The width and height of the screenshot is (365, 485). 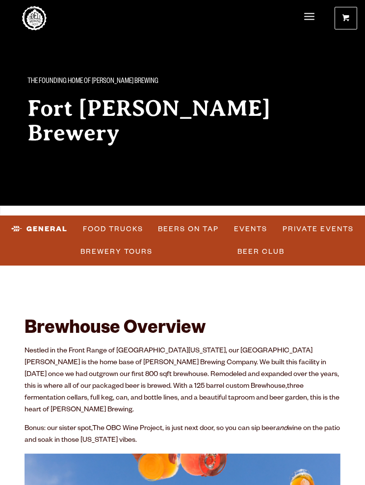 I want to click on a: Events, so click(x=251, y=229).